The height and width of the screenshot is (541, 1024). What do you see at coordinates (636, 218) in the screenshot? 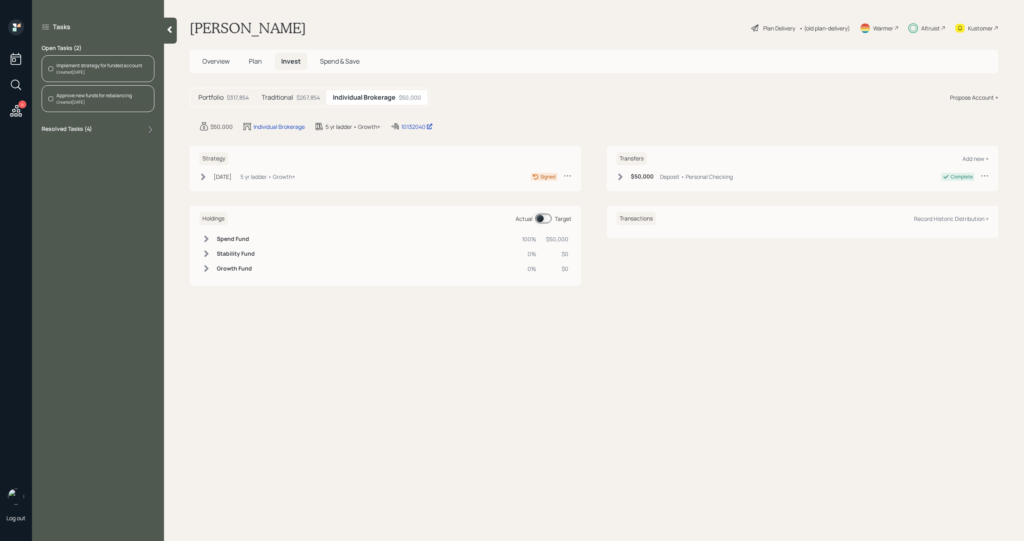
I see `h6: Transactions` at bounding box center [636, 218].